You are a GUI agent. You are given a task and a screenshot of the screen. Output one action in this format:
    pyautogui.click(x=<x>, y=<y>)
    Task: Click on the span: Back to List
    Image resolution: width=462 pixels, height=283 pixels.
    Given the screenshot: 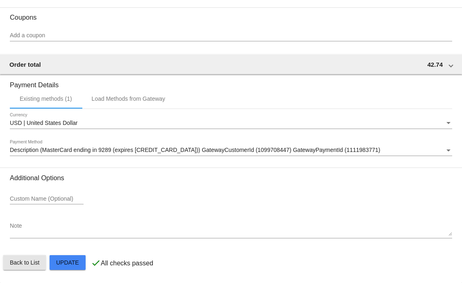 What is the action you would take?
    pyautogui.click(x=25, y=262)
    